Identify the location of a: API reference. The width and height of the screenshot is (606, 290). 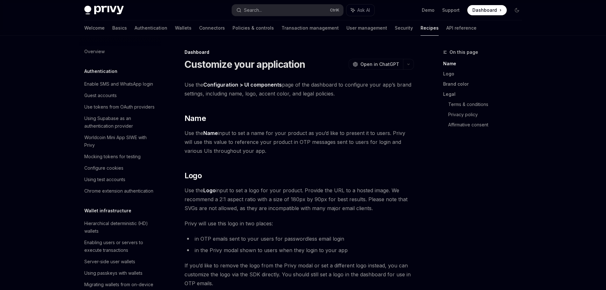
(461, 28).